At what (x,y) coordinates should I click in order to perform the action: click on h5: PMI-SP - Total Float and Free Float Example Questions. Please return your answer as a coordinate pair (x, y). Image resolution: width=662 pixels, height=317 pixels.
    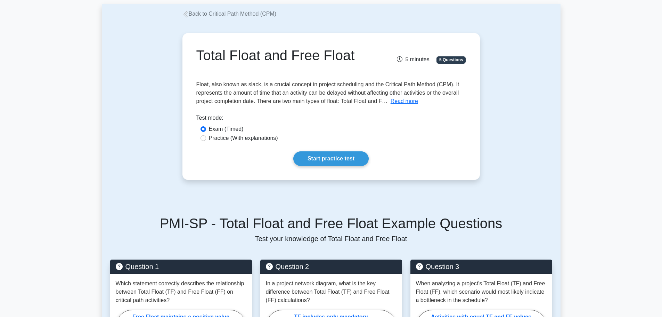
    Looking at the image, I should click on (331, 223).